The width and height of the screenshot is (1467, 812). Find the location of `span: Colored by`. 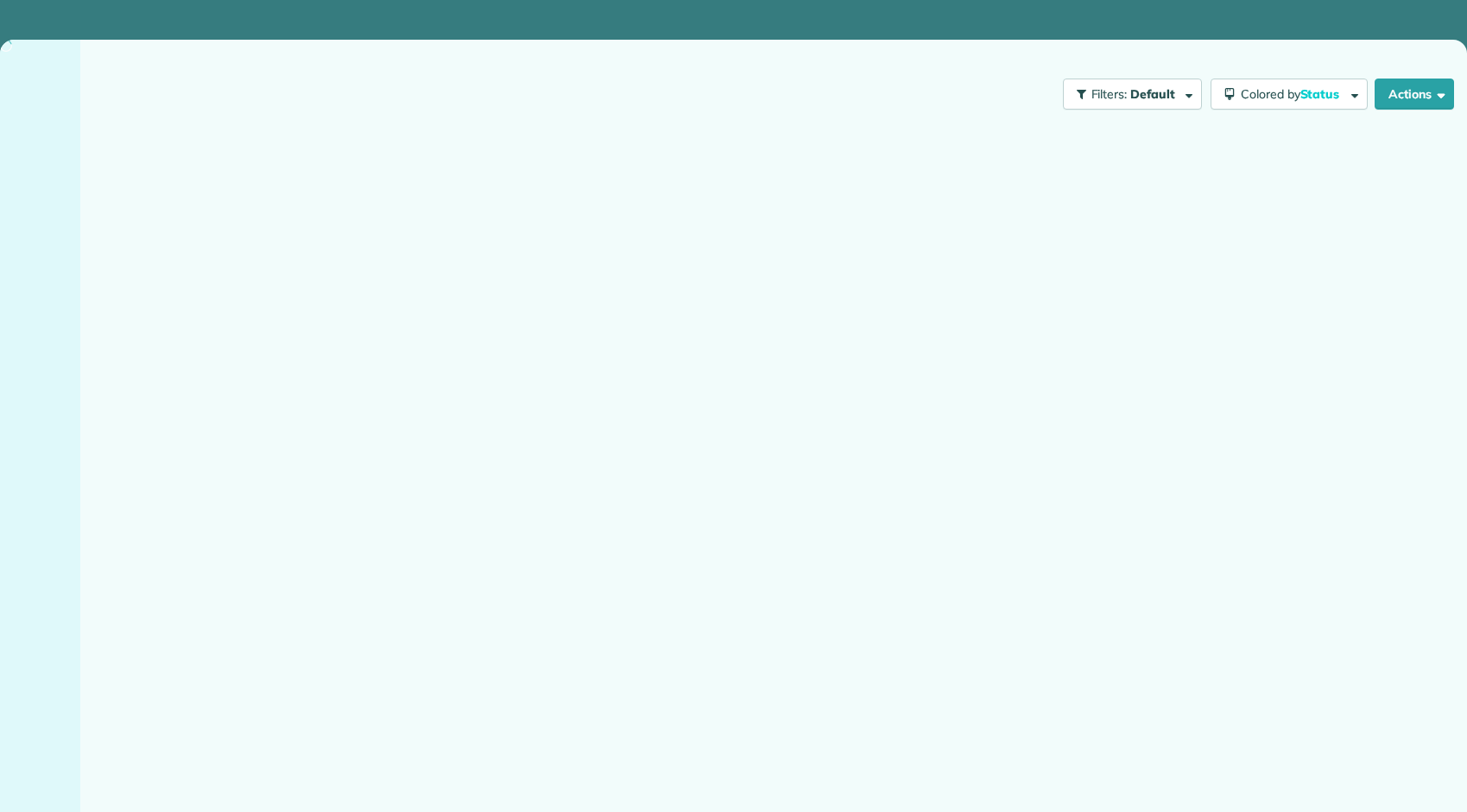

span: Colored by is located at coordinates (1293, 94).